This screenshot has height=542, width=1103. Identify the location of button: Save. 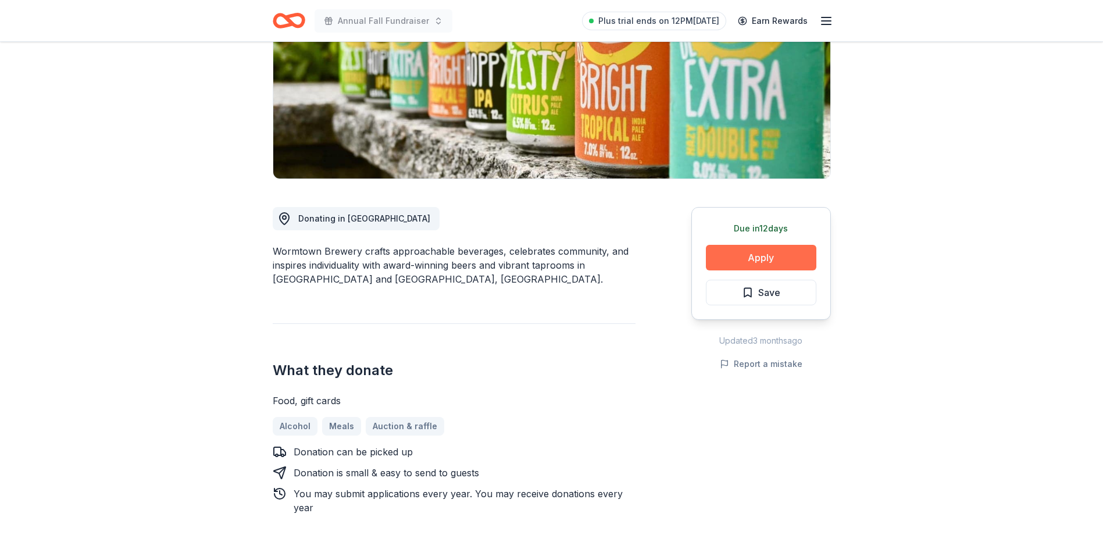
(761, 293).